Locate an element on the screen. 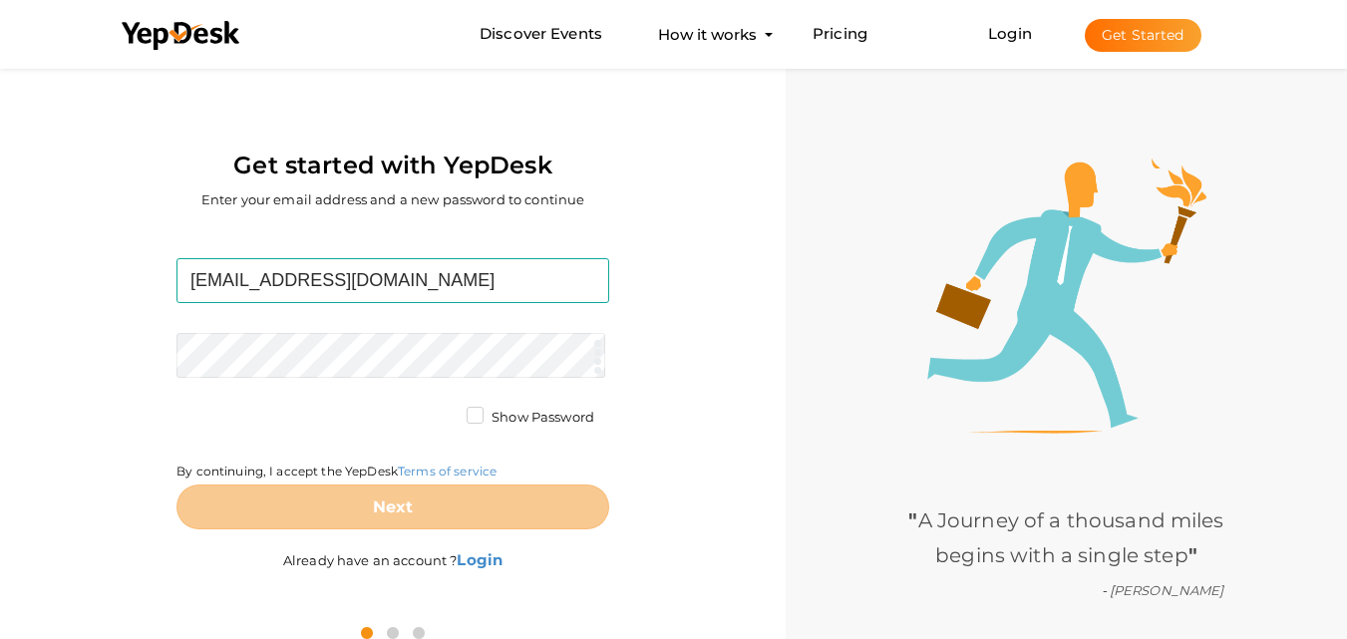  a: Login is located at coordinates (1010, 33).